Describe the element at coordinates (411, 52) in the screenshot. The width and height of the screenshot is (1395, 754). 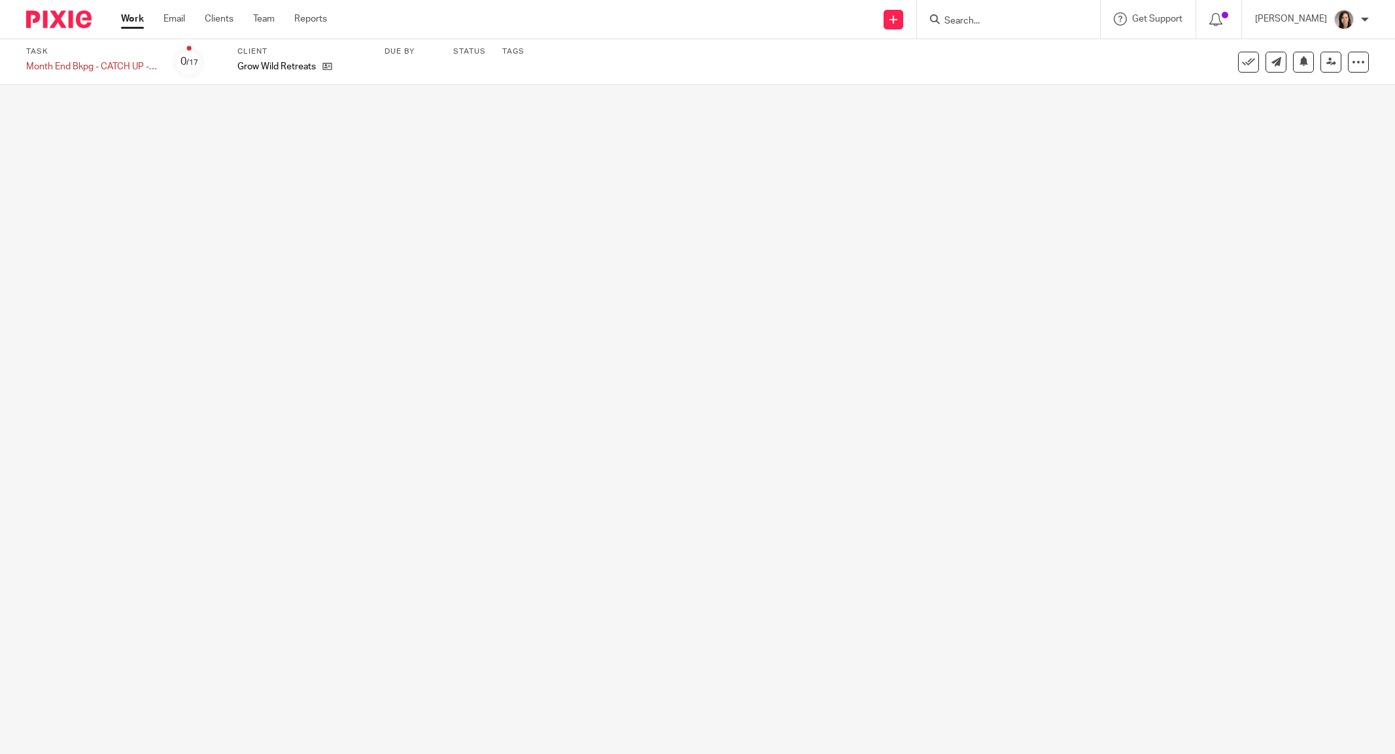
I see `label: Due by` at that location.